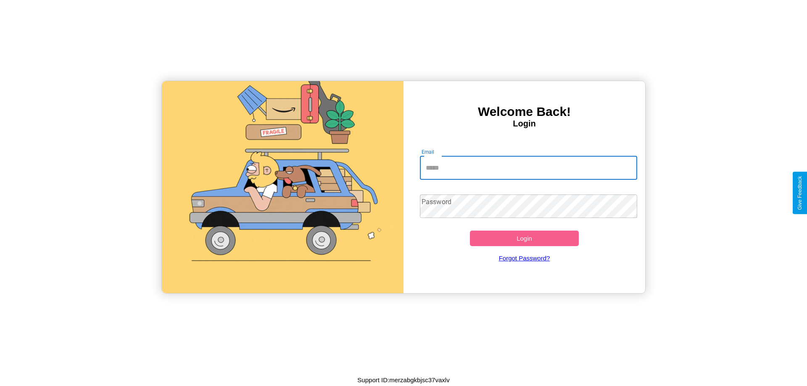  Describe the element at coordinates (524, 124) in the screenshot. I see `h4: Login` at that location.